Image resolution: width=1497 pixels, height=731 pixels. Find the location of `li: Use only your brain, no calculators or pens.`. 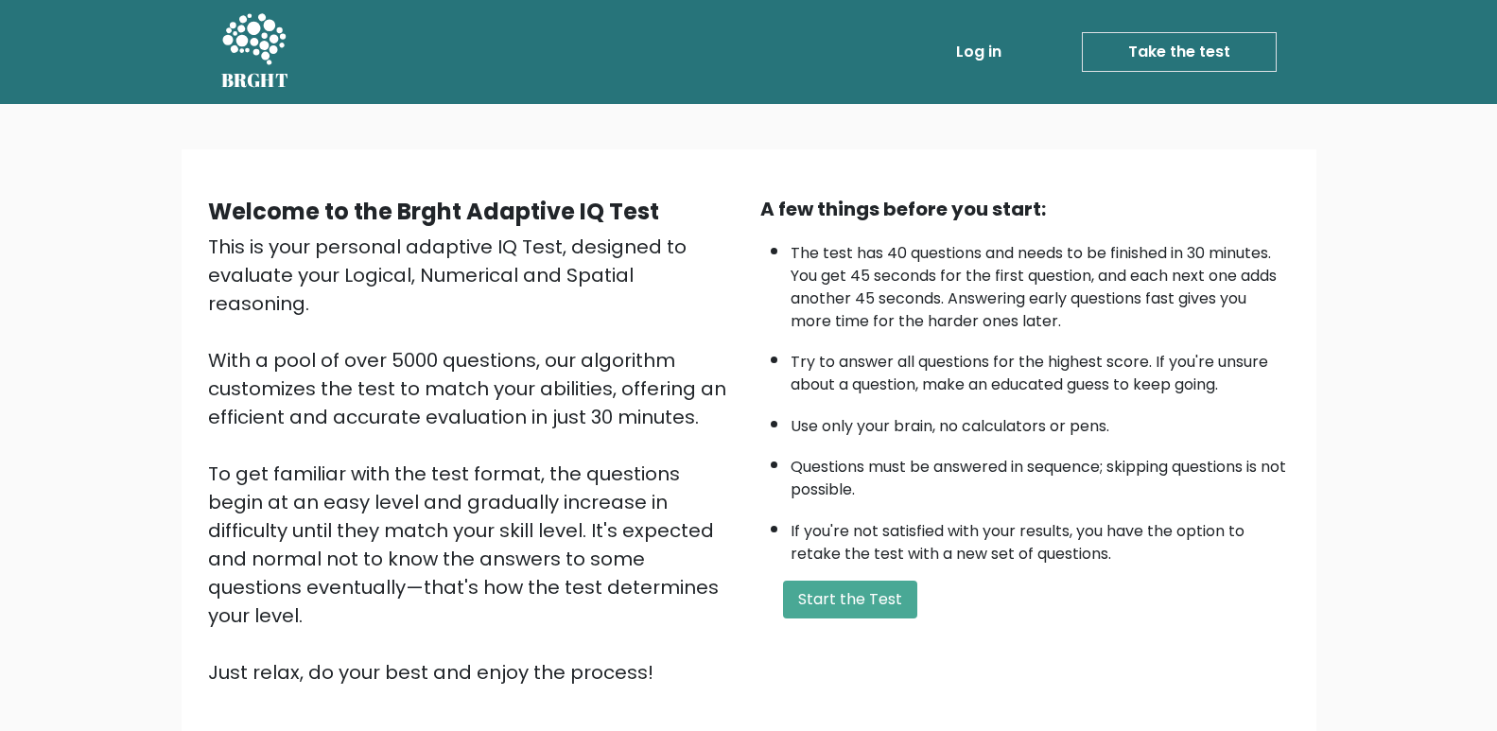

li: Use only your brain, no calculators or pens. is located at coordinates (1040, 422).